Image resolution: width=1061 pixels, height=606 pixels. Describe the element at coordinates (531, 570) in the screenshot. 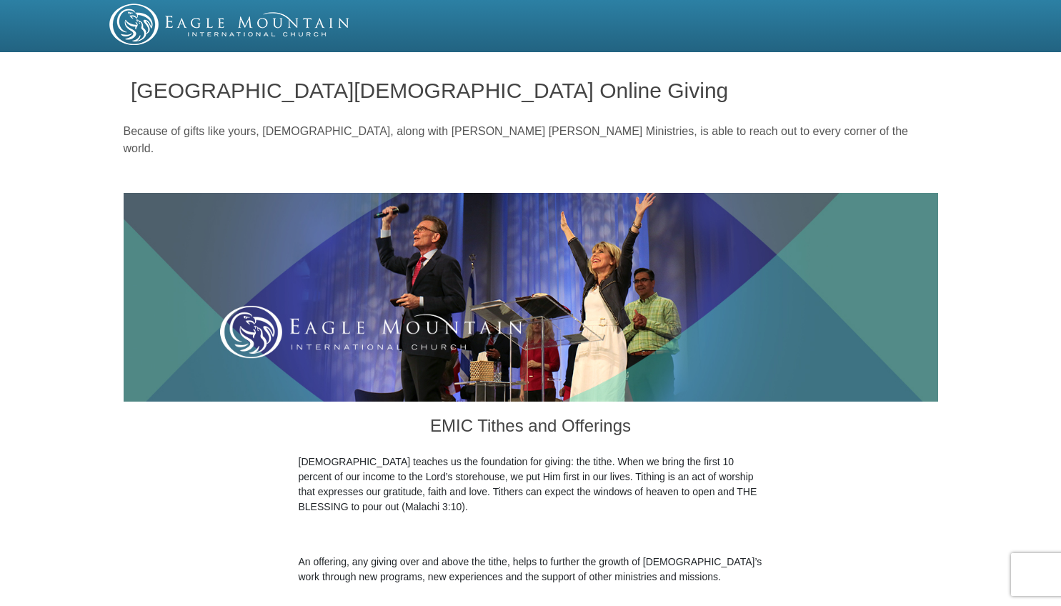

I see `p: An offering, any giving over and above the tithe, helps to further the growth of [DEMOGRAPHIC_DAT...` at that location.